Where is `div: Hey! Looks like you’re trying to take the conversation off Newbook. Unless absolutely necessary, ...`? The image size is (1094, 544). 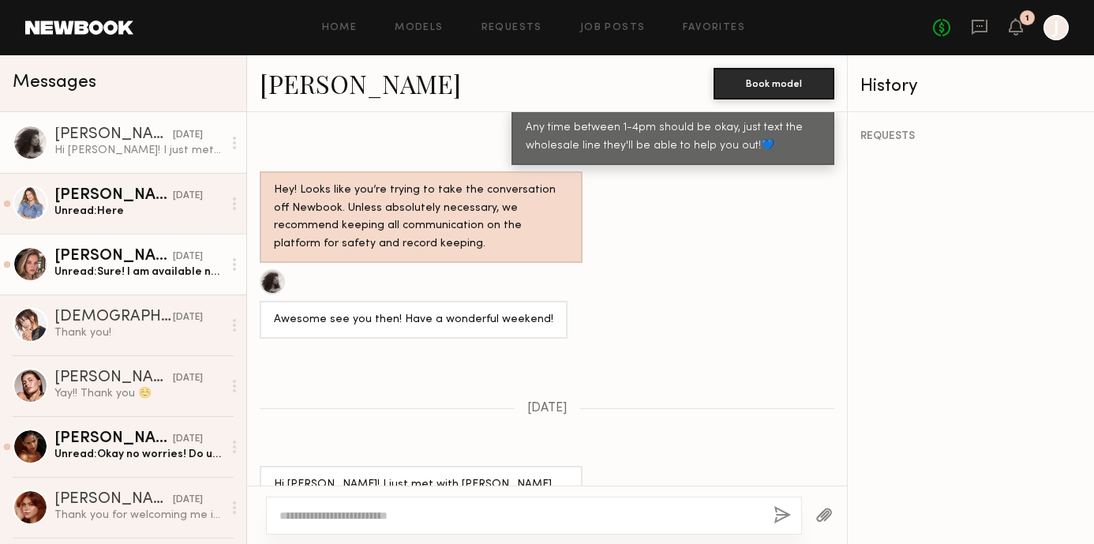
div: Hey! Looks like you’re trying to take the conversation off Newbook. Unless absolutely necessary, ... is located at coordinates (421, 218).